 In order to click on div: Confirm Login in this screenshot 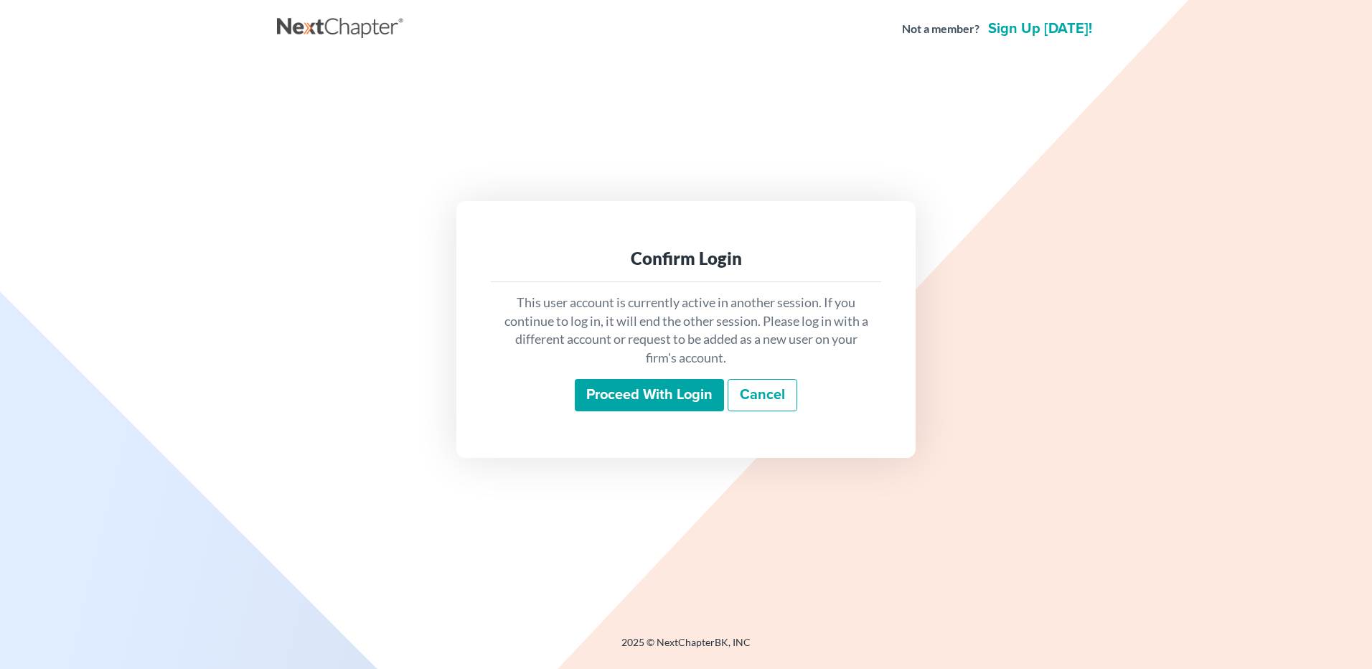, I will do `click(686, 258)`.